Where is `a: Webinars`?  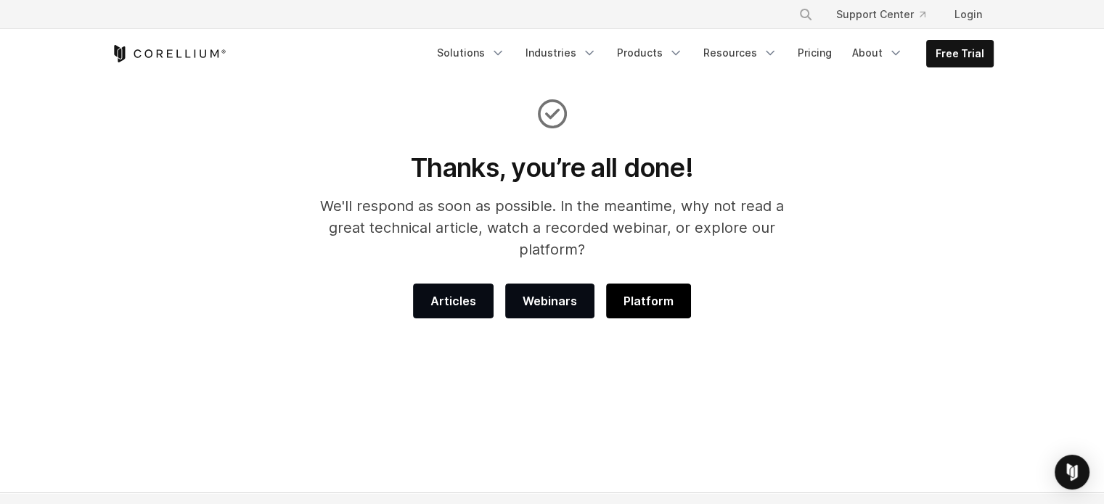 a: Webinars is located at coordinates (549, 301).